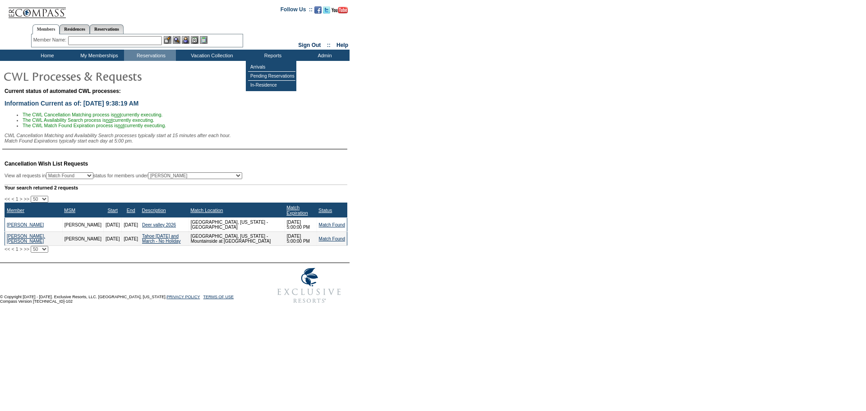 The width and height of the screenshot is (866, 411). What do you see at coordinates (159, 225) in the screenshot?
I see `a: Deer valley 2026` at bounding box center [159, 225].